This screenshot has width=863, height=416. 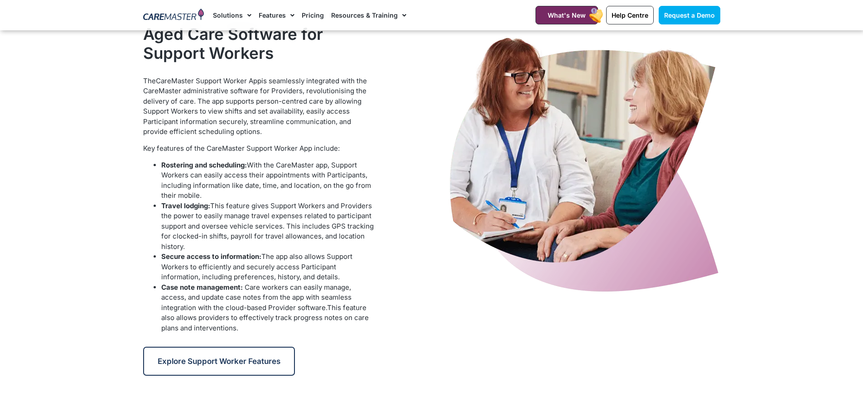 What do you see at coordinates (567, 15) in the screenshot?
I see `span: What's New` at bounding box center [567, 15].